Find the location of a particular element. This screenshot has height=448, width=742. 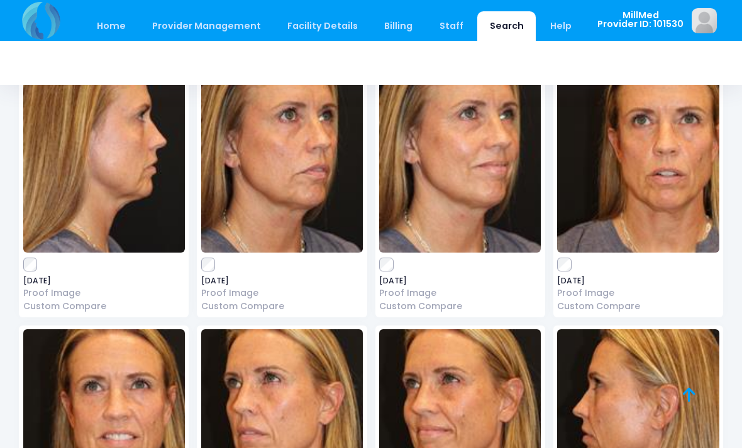

a: Provider Management is located at coordinates (206, 26).